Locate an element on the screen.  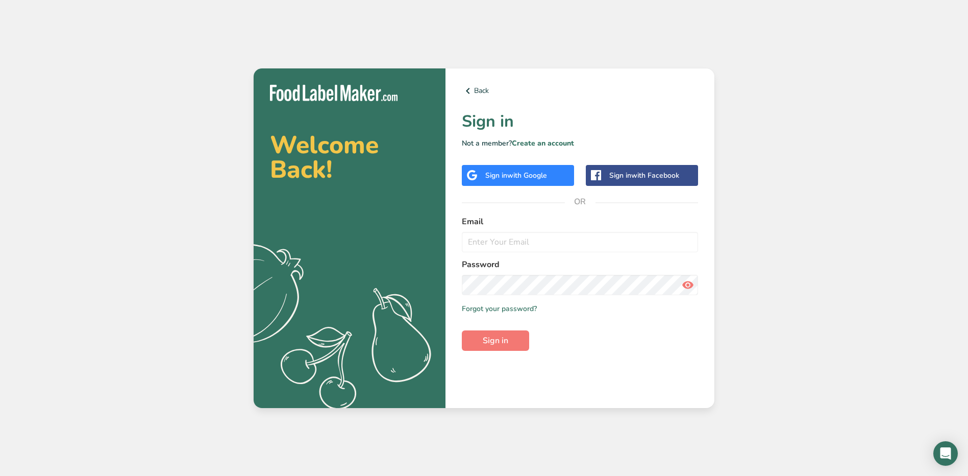
label: Password is located at coordinates (580, 264).